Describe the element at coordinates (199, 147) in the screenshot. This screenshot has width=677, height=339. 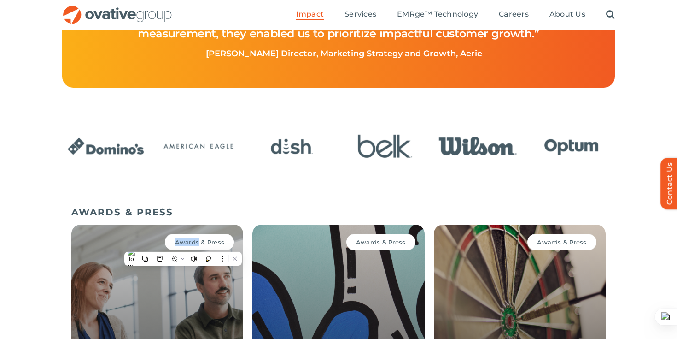
I see `div: 2 / 24` at that location.